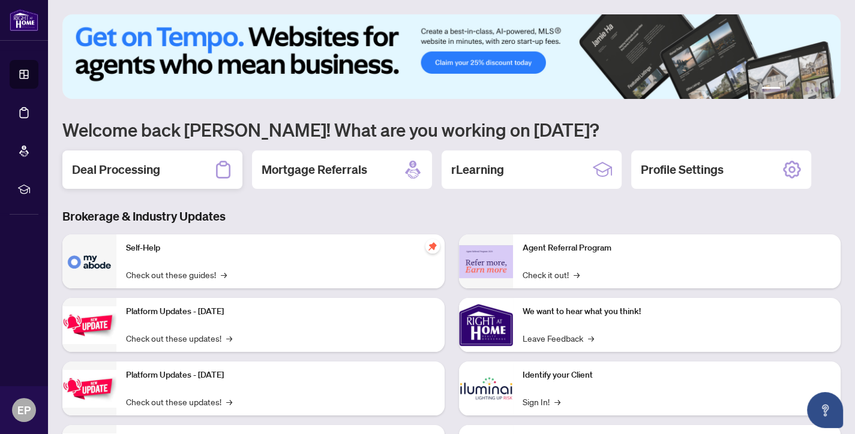 This screenshot has height=434, width=855. Describe the element at coordinates (89, 325) in the screenshot. I see `img: Platform Updates - July 21, 2025` at that location.